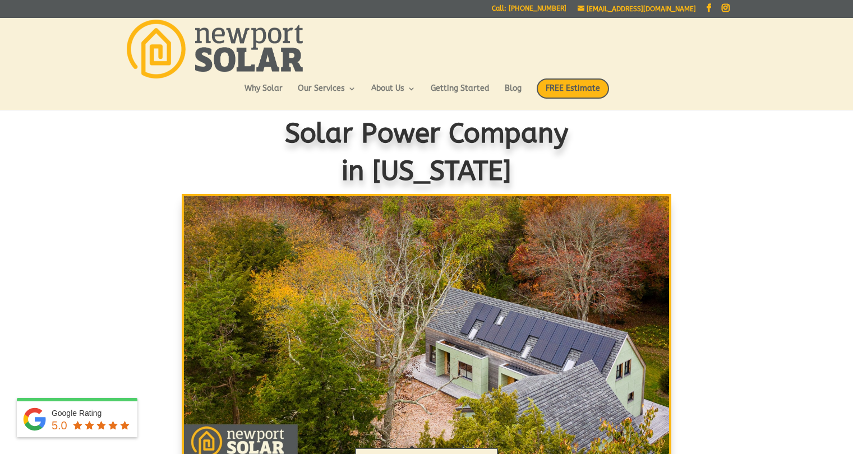  Describe the element at coordinates (327, 94) in the screenshot. I see `a: Our Services` at that location.